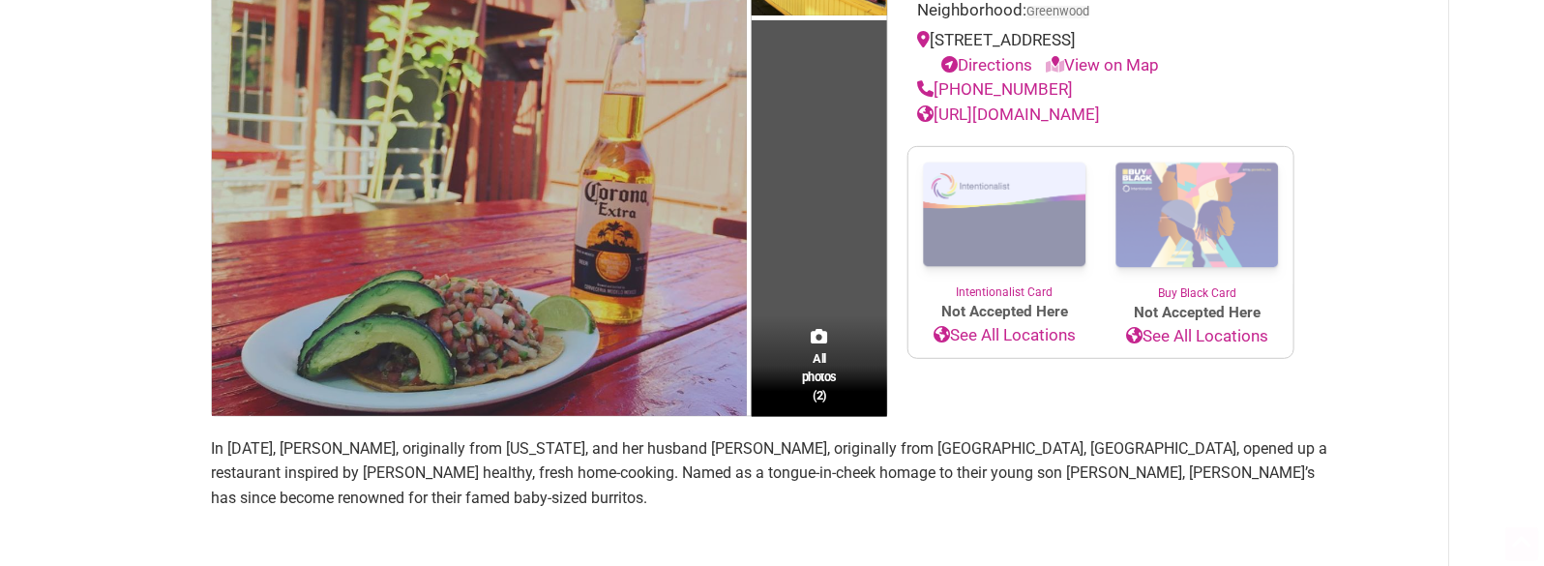 The height and width of the screenshot is (566, 1544). What do you see at coordinates (819, 376) in the screenshot?
I see `span: All photos (2)` at bounding box center [819, 376].